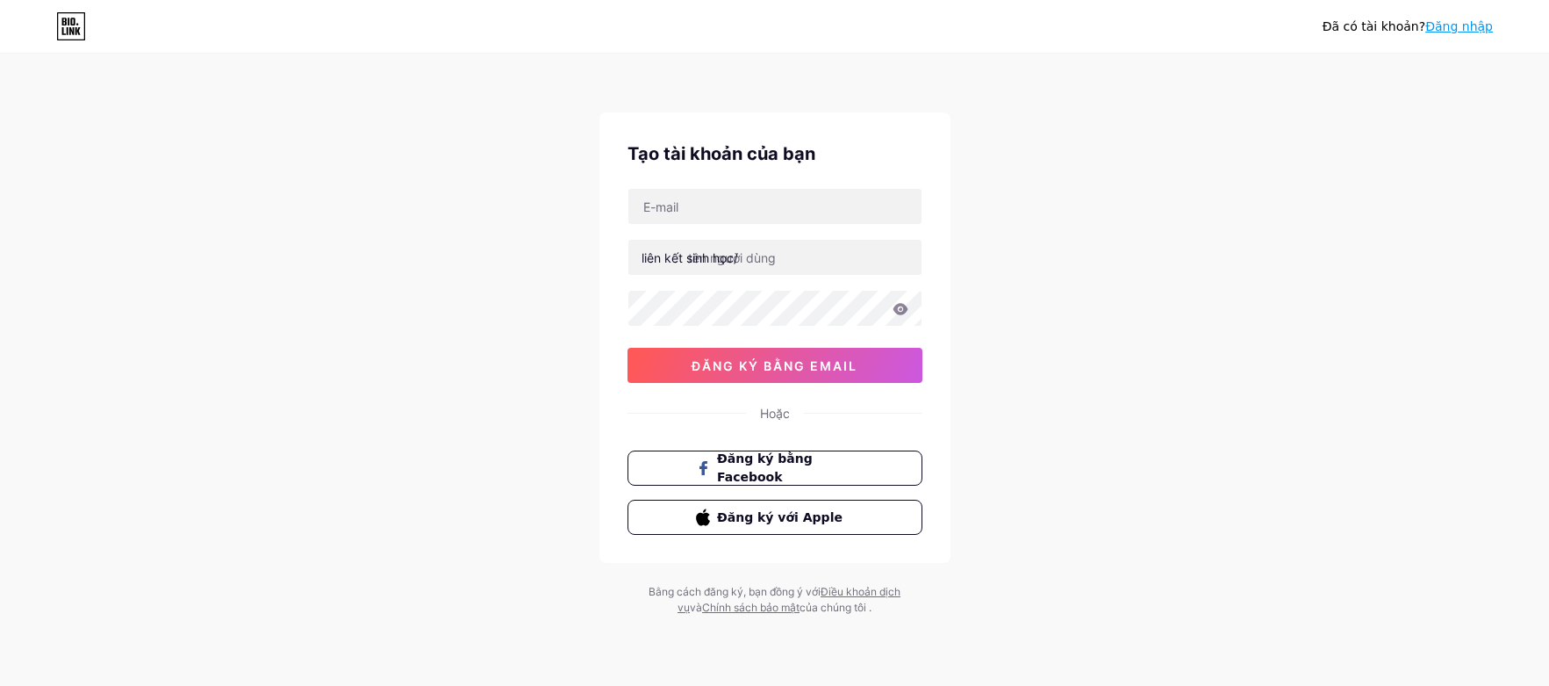  Describe the element at coordinates (836, 607) in the screenshot. I see `font: của chúng tôi .` at that location.